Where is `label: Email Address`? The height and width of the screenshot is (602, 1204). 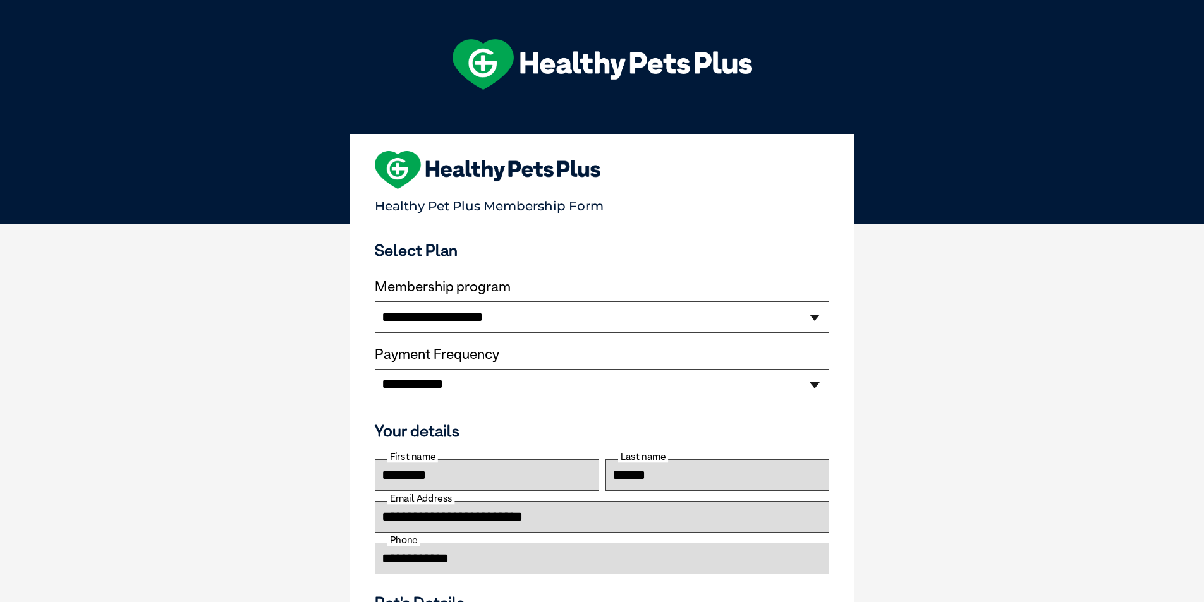
label: Email Address is located at coordinates (421, 499).